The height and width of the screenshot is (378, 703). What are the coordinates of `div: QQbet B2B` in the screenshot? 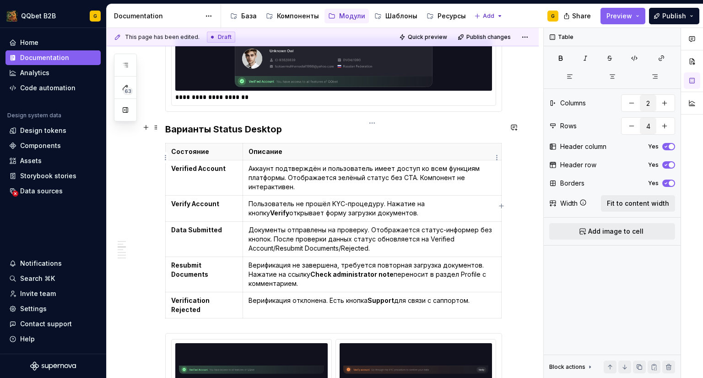 It's located at (38, 16).